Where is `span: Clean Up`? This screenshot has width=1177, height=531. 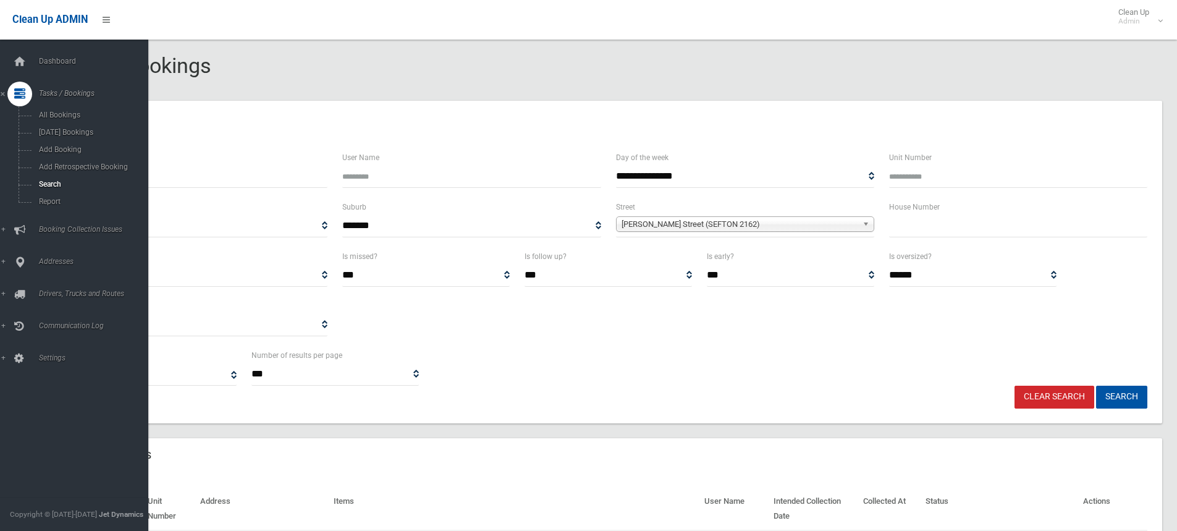 span: Clean Up is located at coordinates (1137, 17).